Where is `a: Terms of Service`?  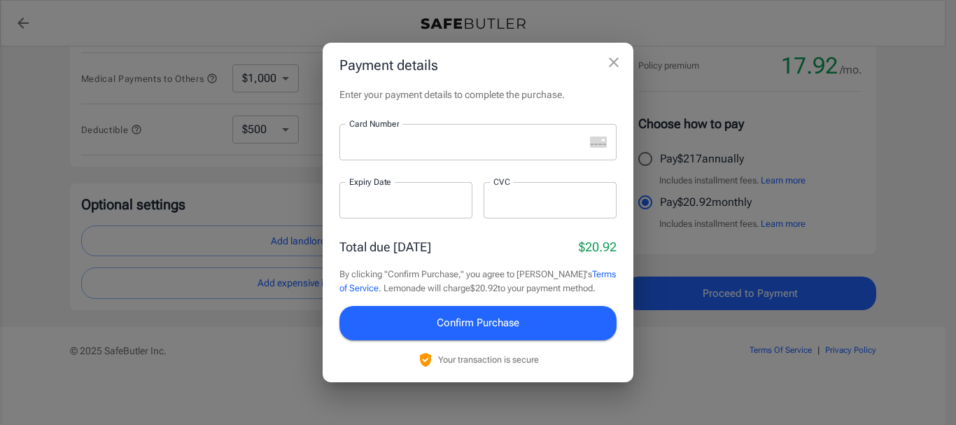
a: Terms of Service is located at coordinates (477, 281).